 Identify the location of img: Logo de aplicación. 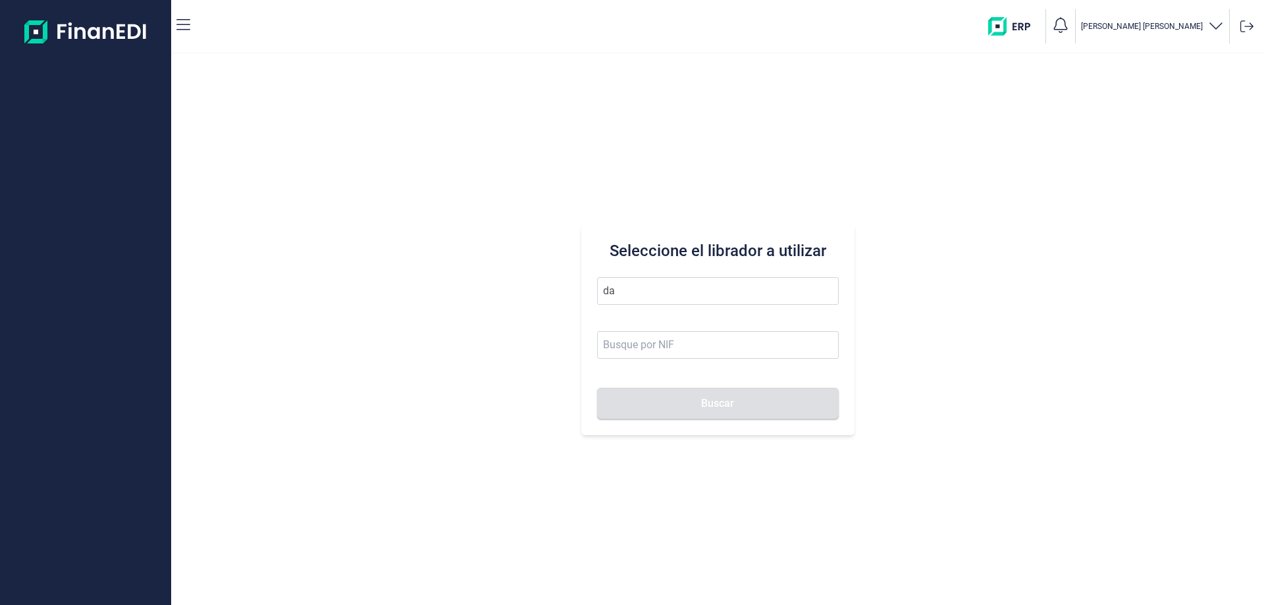
(86, 32).